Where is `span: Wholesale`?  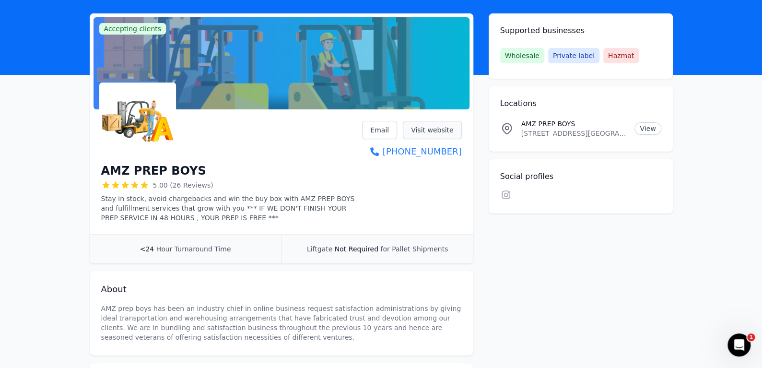 span: Wholesale is located at coordinates (522, 56).